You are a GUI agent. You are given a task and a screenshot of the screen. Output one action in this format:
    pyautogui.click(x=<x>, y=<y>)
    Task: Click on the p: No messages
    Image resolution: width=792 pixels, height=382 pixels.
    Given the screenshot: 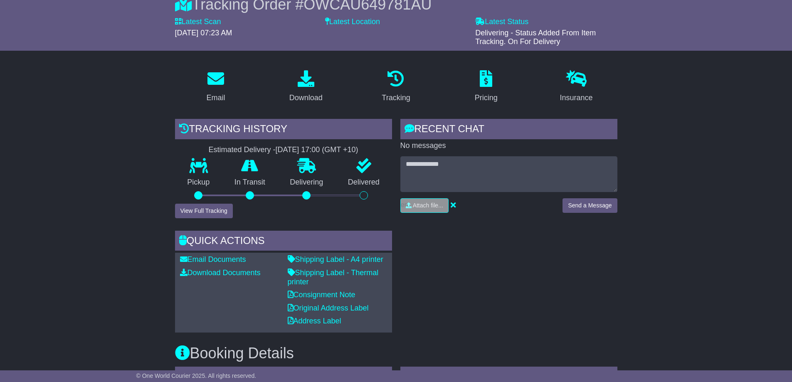 What is the action you would take?
    pyautogui.click(x=509, y=146)
    